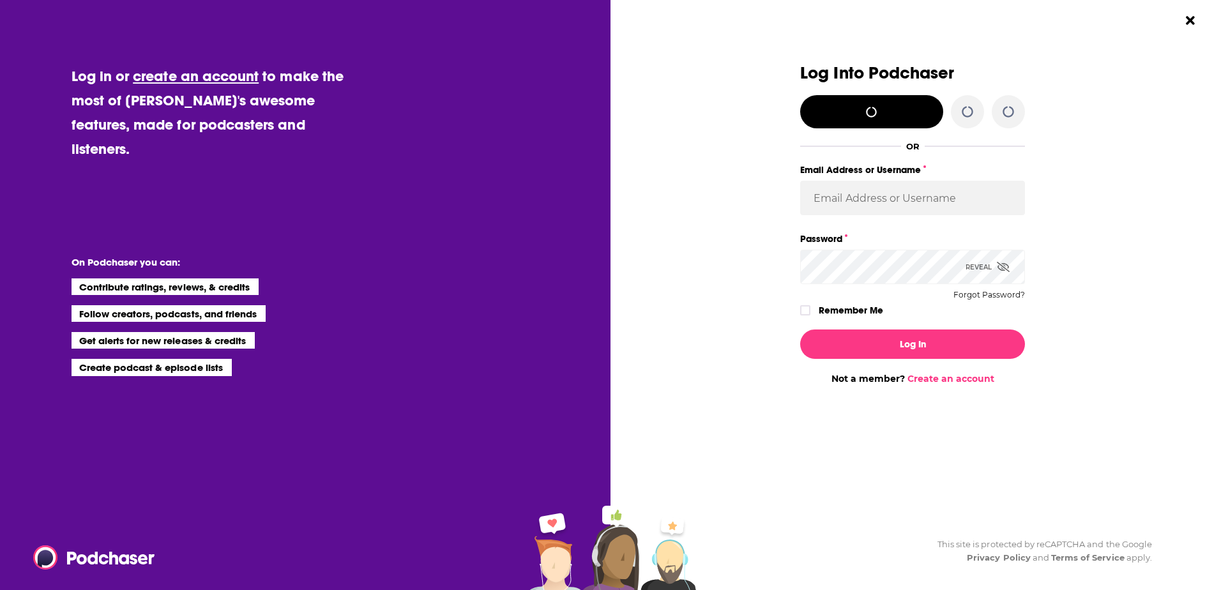 This screenshot has height=590, width=1221. Describe the element at coordinates (913, 344) in the screenshot. I see `button: Log In` at that location.